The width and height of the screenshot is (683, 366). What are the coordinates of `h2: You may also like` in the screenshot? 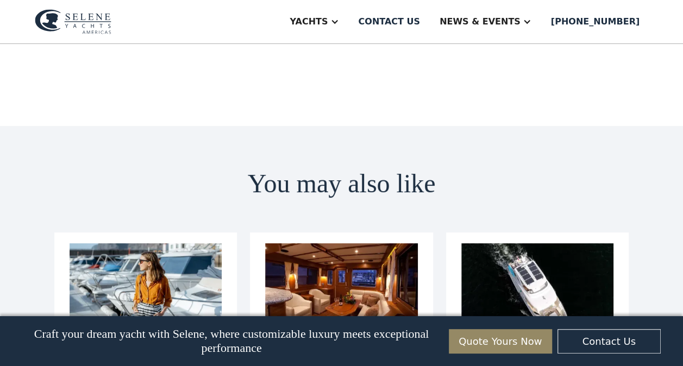 It's located at (342, 184).